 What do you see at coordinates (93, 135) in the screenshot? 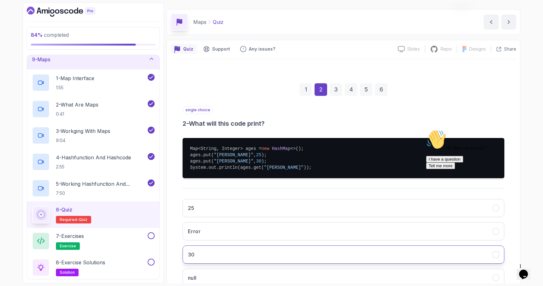
I see `button: 3-Workging With Maps9:04` at bounding box center [93, 135].